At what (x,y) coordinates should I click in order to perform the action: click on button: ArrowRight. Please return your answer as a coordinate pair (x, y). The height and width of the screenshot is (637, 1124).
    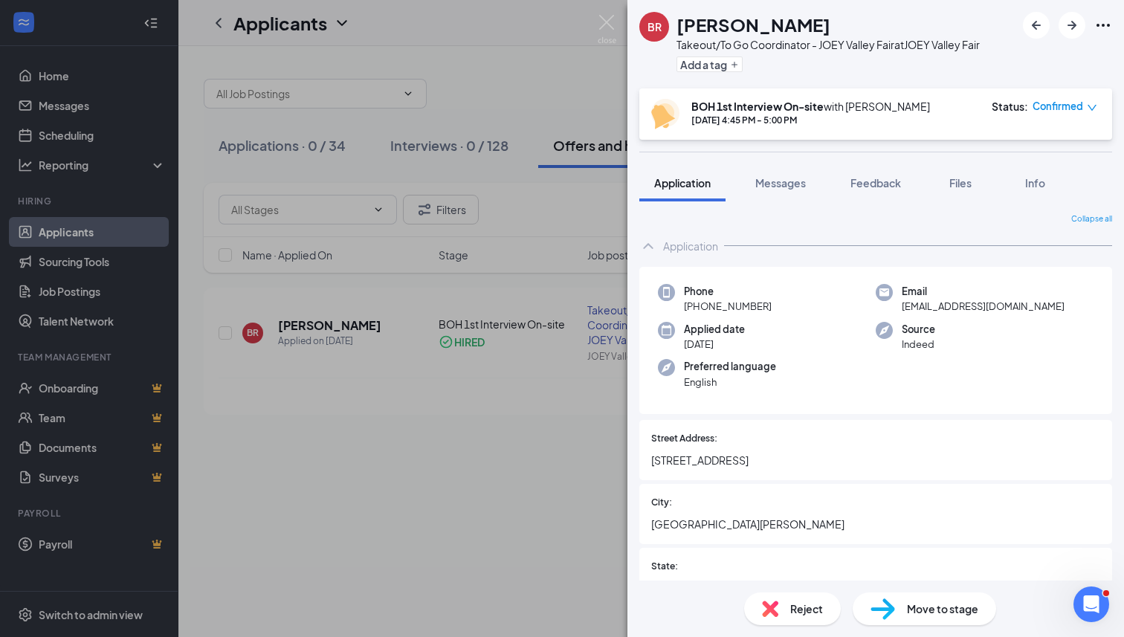
    Looking at the image, I should click on (1072, 25).